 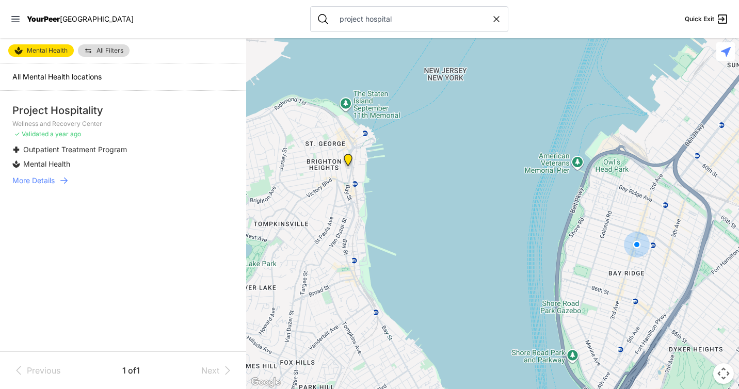 I want to click on p: Wellness and Recovery Center, so click(x=123, y=124).